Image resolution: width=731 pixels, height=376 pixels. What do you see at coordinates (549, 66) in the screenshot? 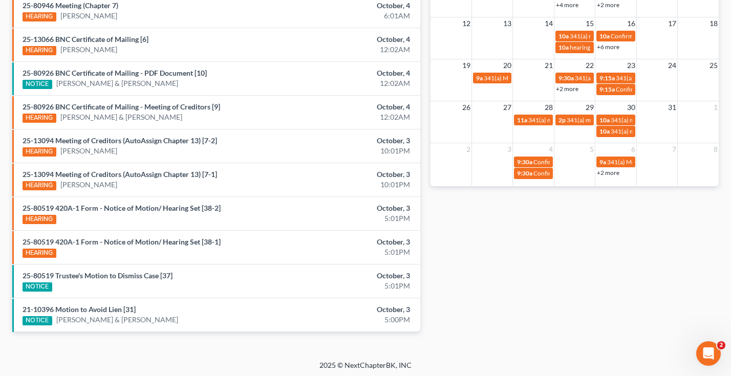
I see `span: 21` at bounding box center [549, 66].